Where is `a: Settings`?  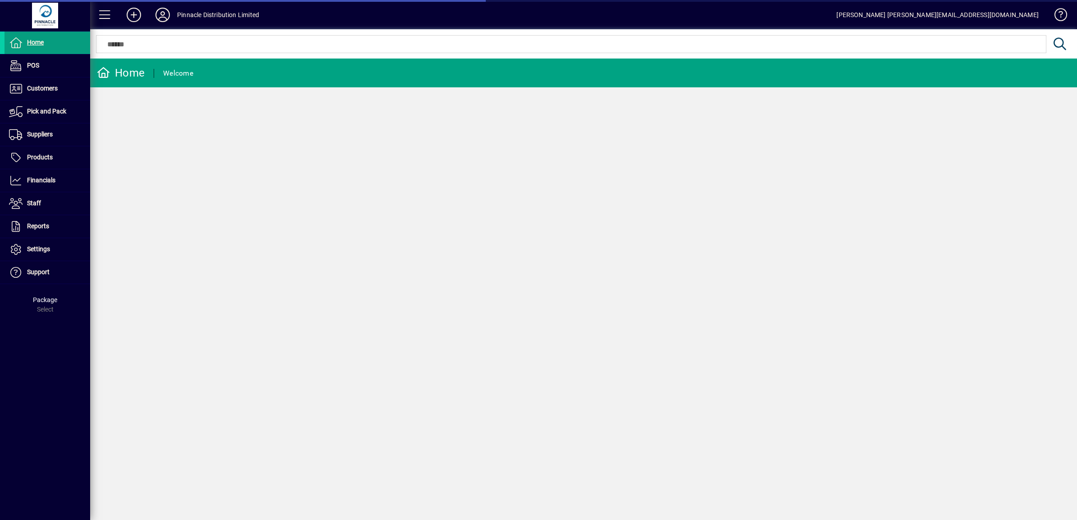 a: Settings is located at coordinates (47, 250).